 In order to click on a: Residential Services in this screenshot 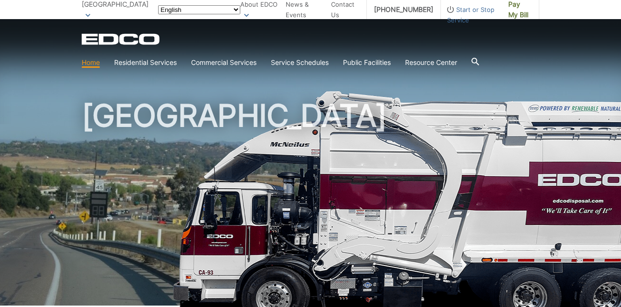, I will do `click(145, 63)`.